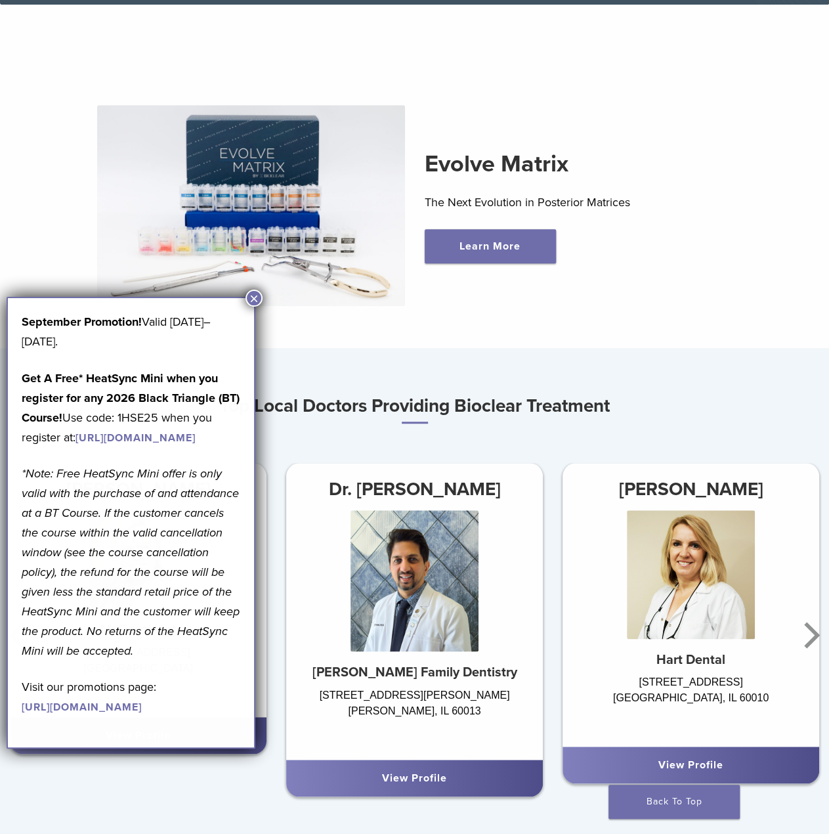 This screenshot has height=834, width=829. What do you see at coordinates (131, 562) in the screenshot?
I see `em: *Note: Free HeatSync Mini offer is only valid with the purchase of and attendance at a BT Course....` at bounding box center [131, 562].